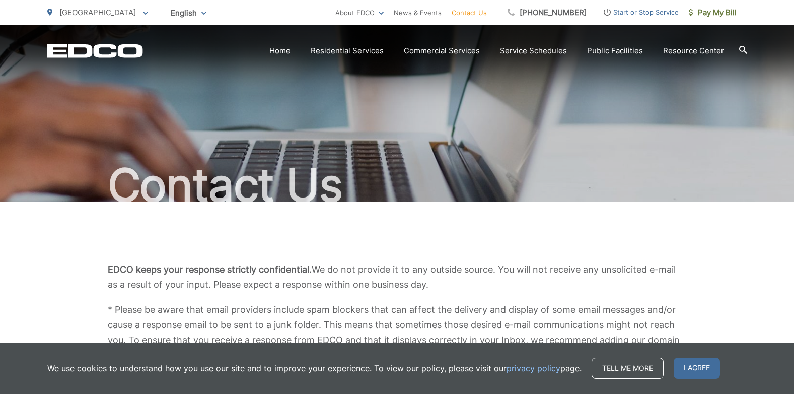 The image size is (794, 394). What do you see at coordinates (397, 185) in the screenshot?
I see `h1: Contact Us` at bounding box center [397, 185].